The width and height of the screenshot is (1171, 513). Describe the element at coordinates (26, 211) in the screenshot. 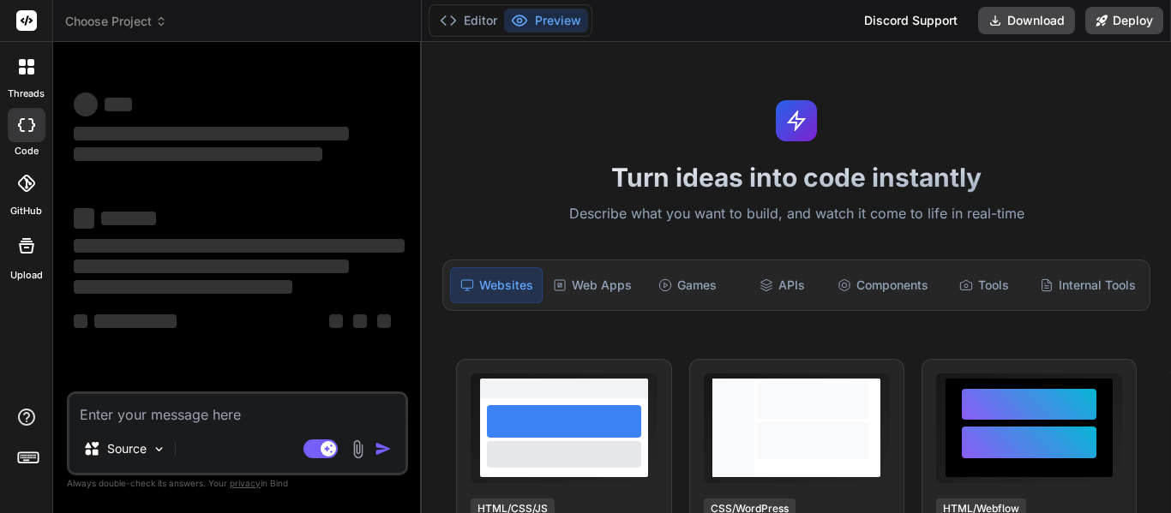

I see `label: GitHub` at that location.